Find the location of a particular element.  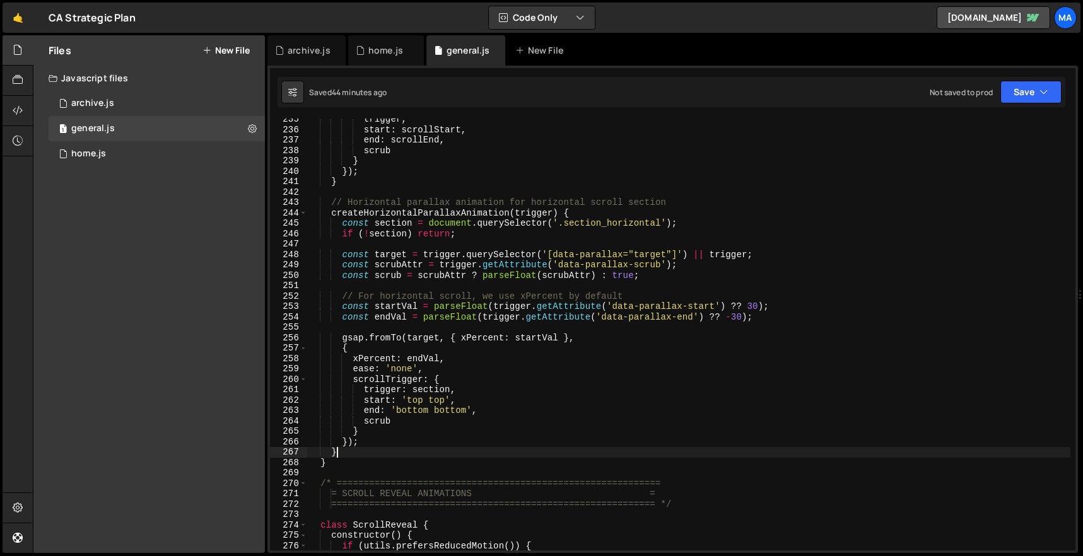

div: 263 is located at coordinates (288, 411).